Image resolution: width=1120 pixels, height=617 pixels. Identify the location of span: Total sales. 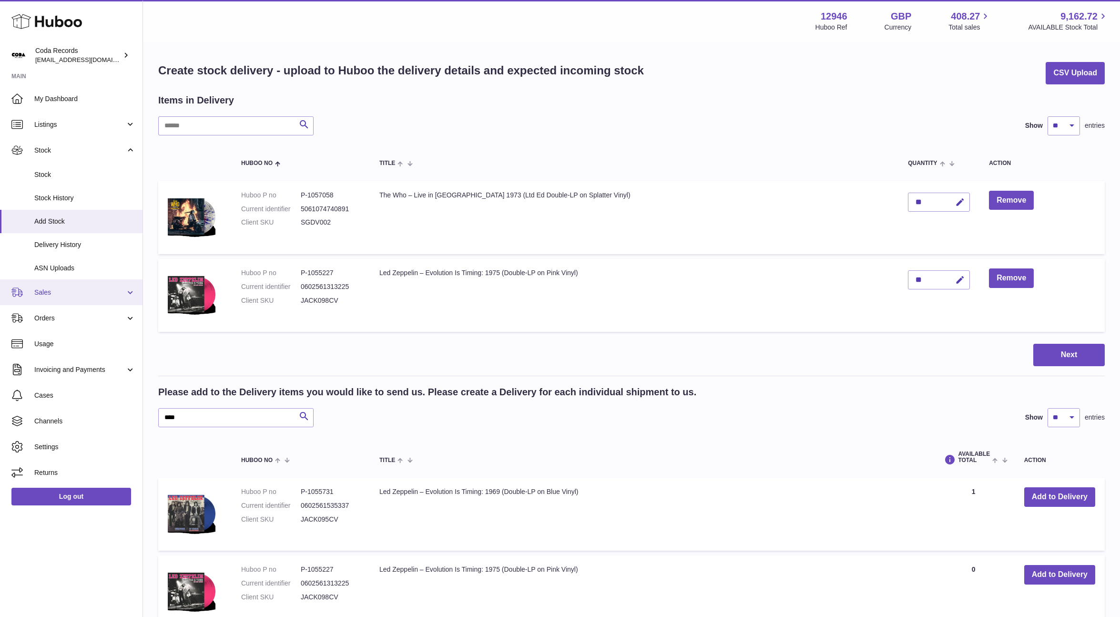
(970, 27).